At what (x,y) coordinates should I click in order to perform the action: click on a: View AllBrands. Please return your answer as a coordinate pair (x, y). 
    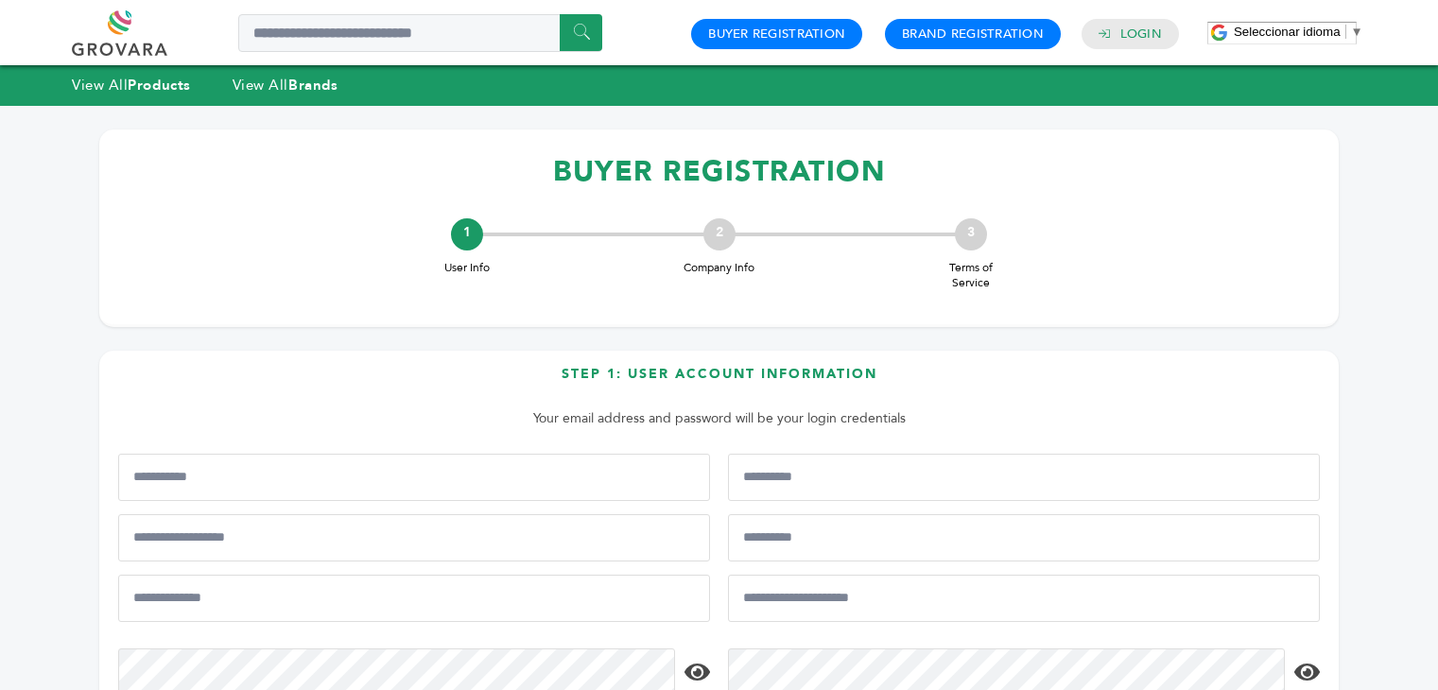
    Looking at the image, I should click on (286, 85).